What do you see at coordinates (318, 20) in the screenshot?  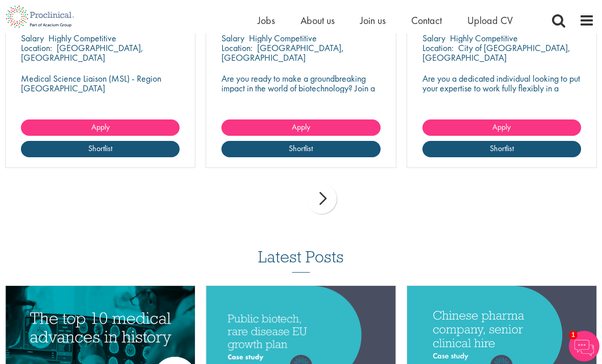 I see `span: About us` at bounding box center [318, 20].